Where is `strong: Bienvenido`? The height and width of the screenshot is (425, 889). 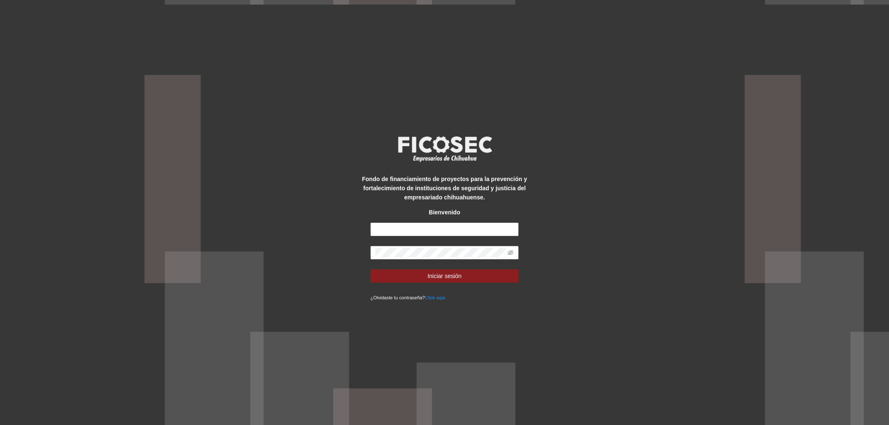
strong: Bienvenido is located at coordinates (444, 212).